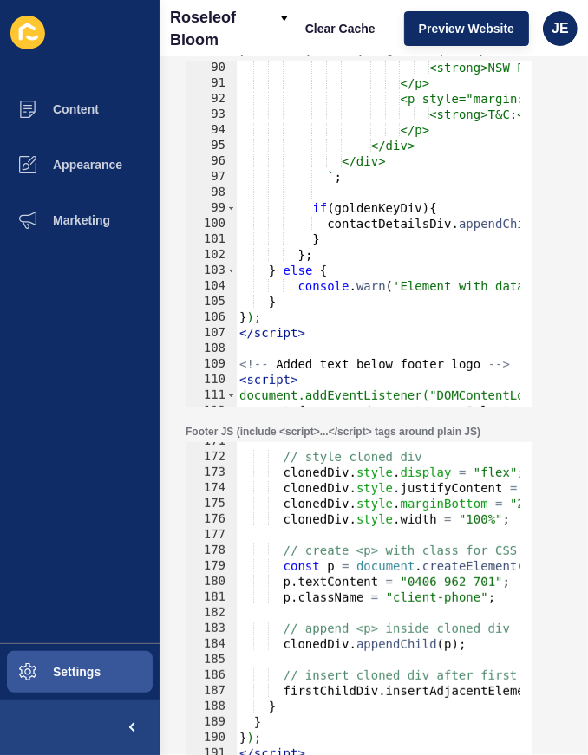  What do you see at coordinates (211, 114) in the screenshot?
I see `div: 93` at bounding box center [211, 114].